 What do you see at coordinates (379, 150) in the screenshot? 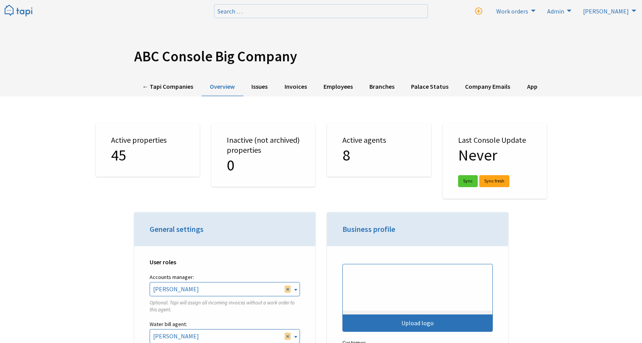
I see `div: Active agents` at bounding box center [379, 150].